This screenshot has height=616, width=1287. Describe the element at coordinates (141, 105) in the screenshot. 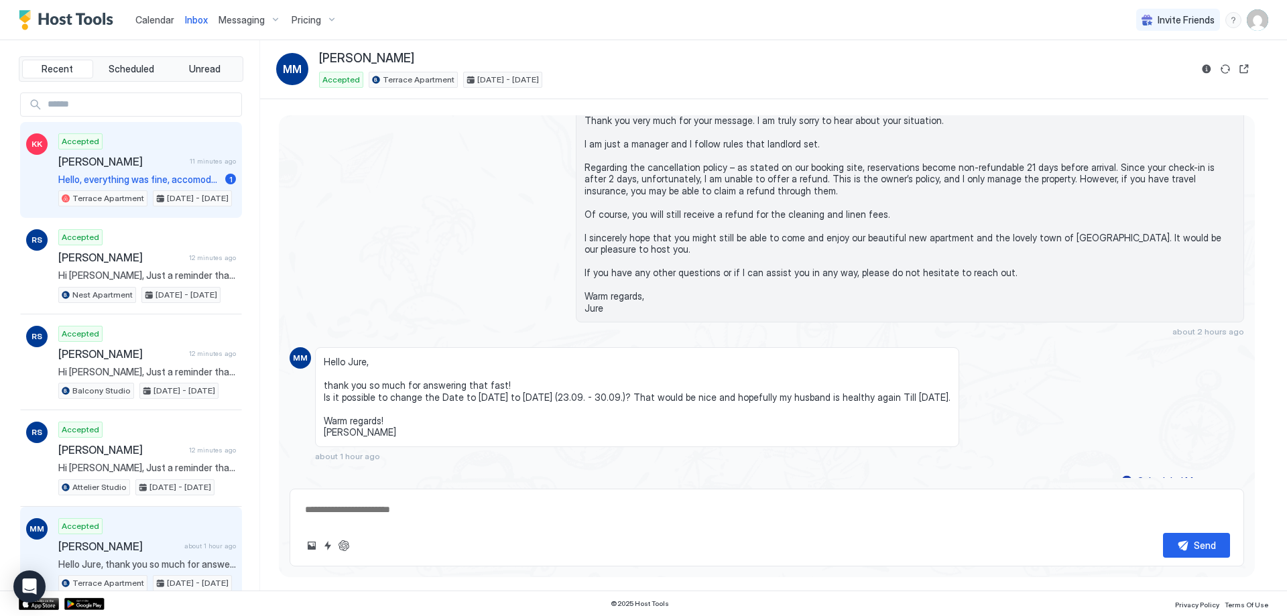

I see `input: Input Field` at that location.